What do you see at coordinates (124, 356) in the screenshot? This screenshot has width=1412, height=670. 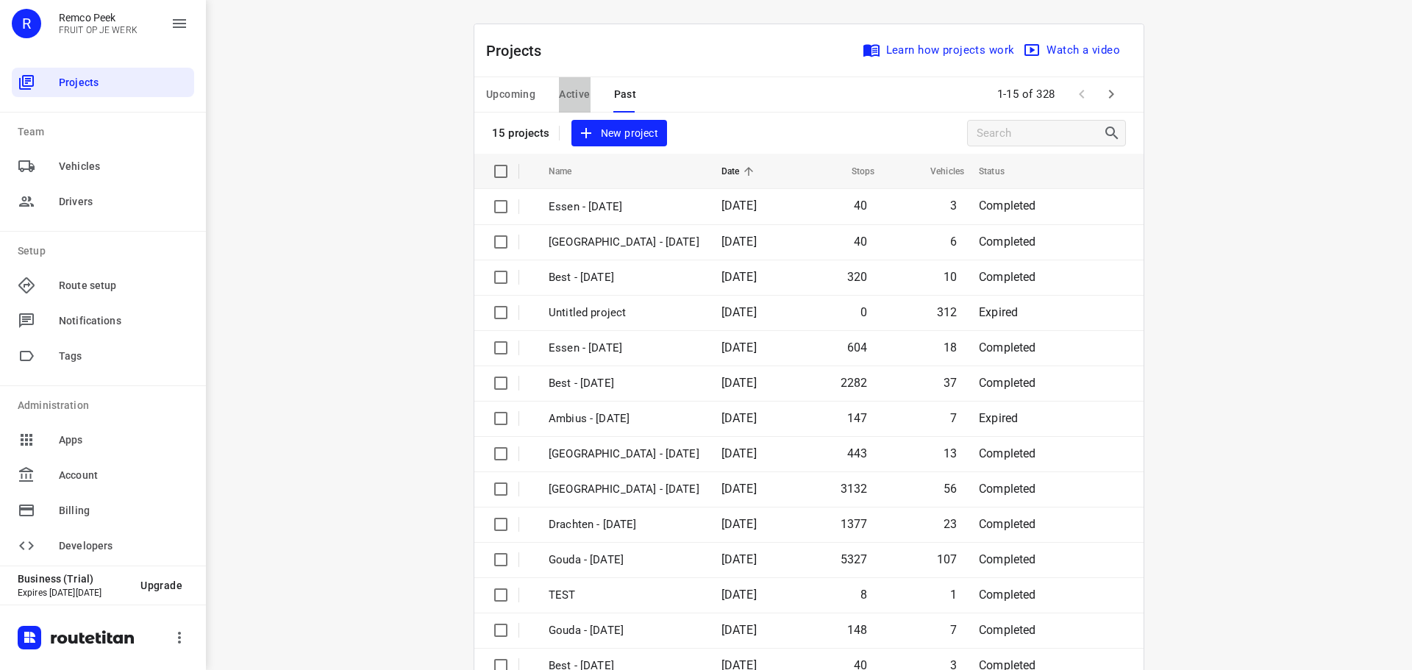 I see `span: Tags` at bounding box center [124, 356].